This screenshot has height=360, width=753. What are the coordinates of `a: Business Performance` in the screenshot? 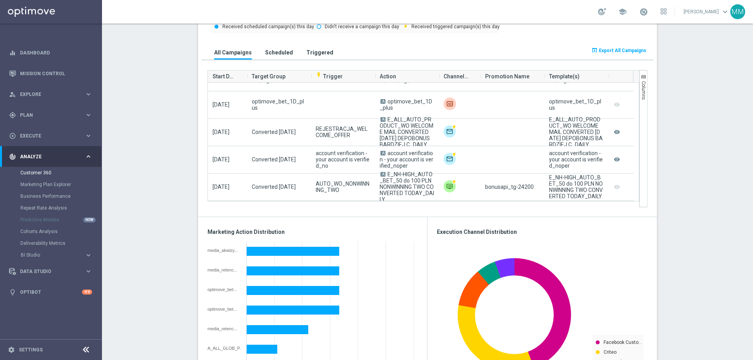 It's located at (51, 196).